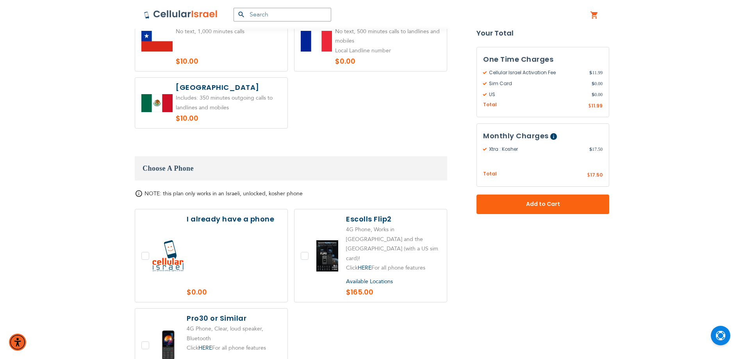  Describe the element at coordinates (223, 193) in the screenshot. I see `span: NOTE: this plan only works in an Israeli, unlocked, kosher phone` at that location.